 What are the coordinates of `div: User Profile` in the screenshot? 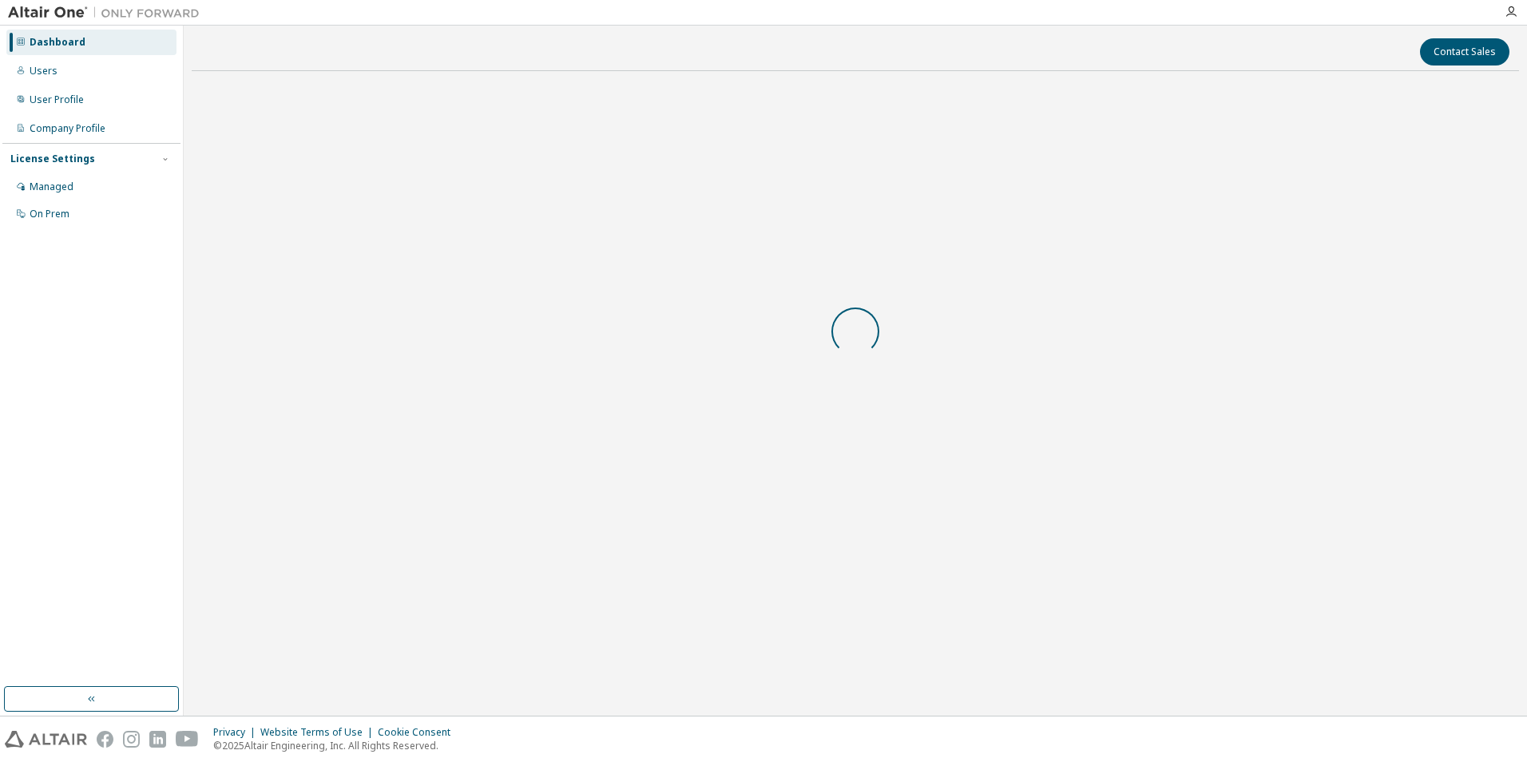 It's located at (57, 100).